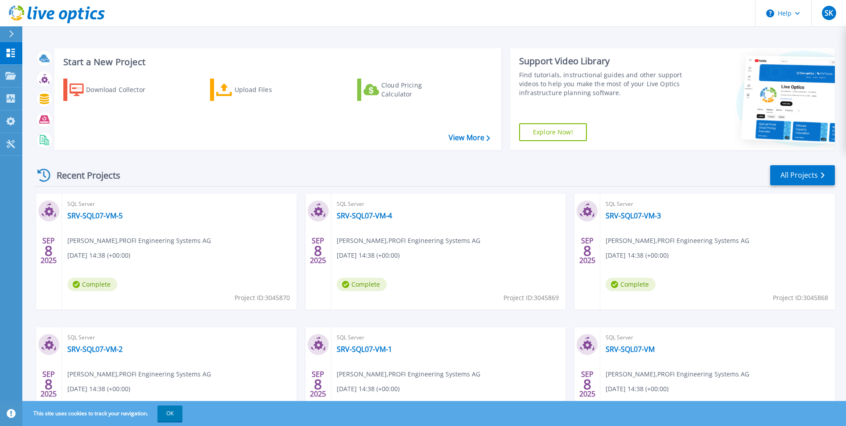 Image resolution: width=846 pixels, height=426 pixels. Describe the element at coordinates (633, 215) in the screenshot. I see `a: SRV-SQL07-VM-3` at that location.